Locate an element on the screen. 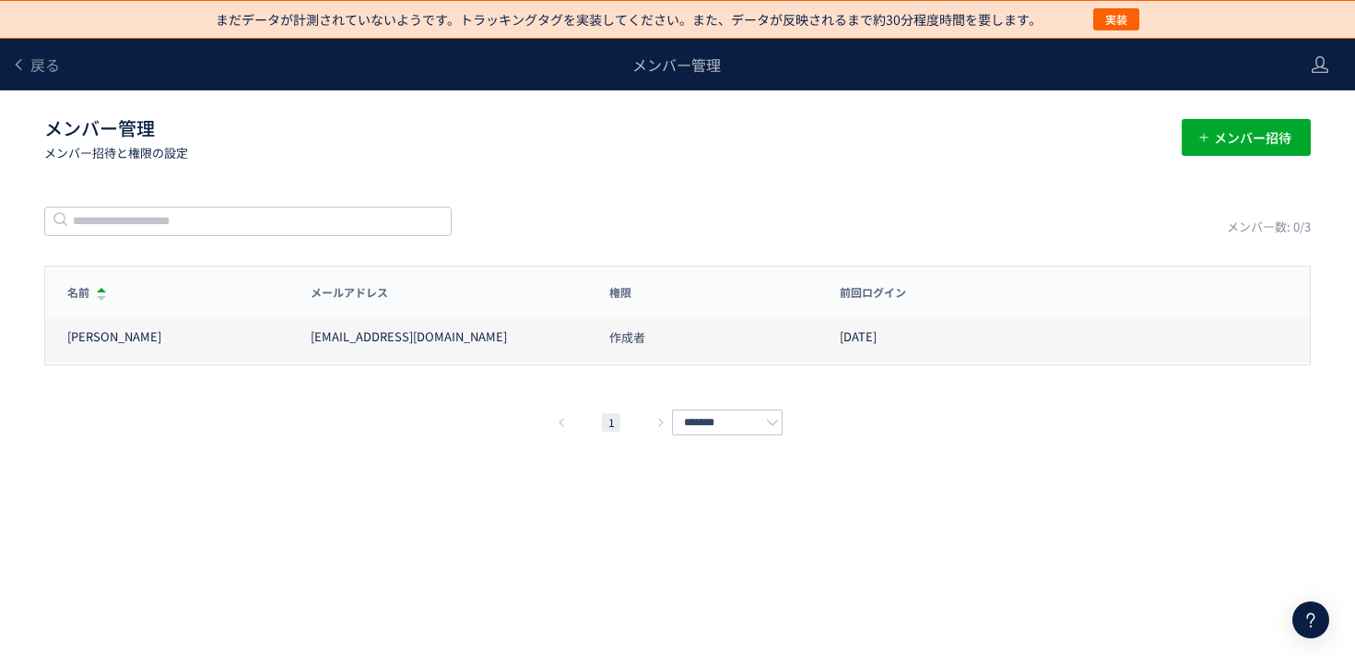 The image size is (1355, 666). span: 作成者 is located at coordinates (627, 337).